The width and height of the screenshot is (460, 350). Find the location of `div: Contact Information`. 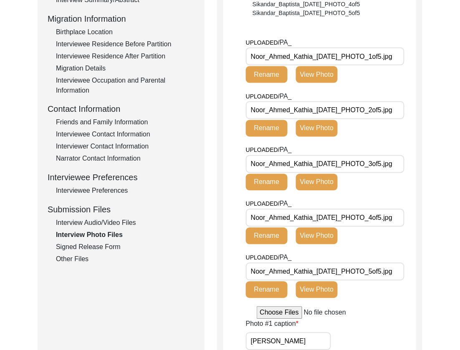

div: Contact Information is located at coordinates (121, 109).